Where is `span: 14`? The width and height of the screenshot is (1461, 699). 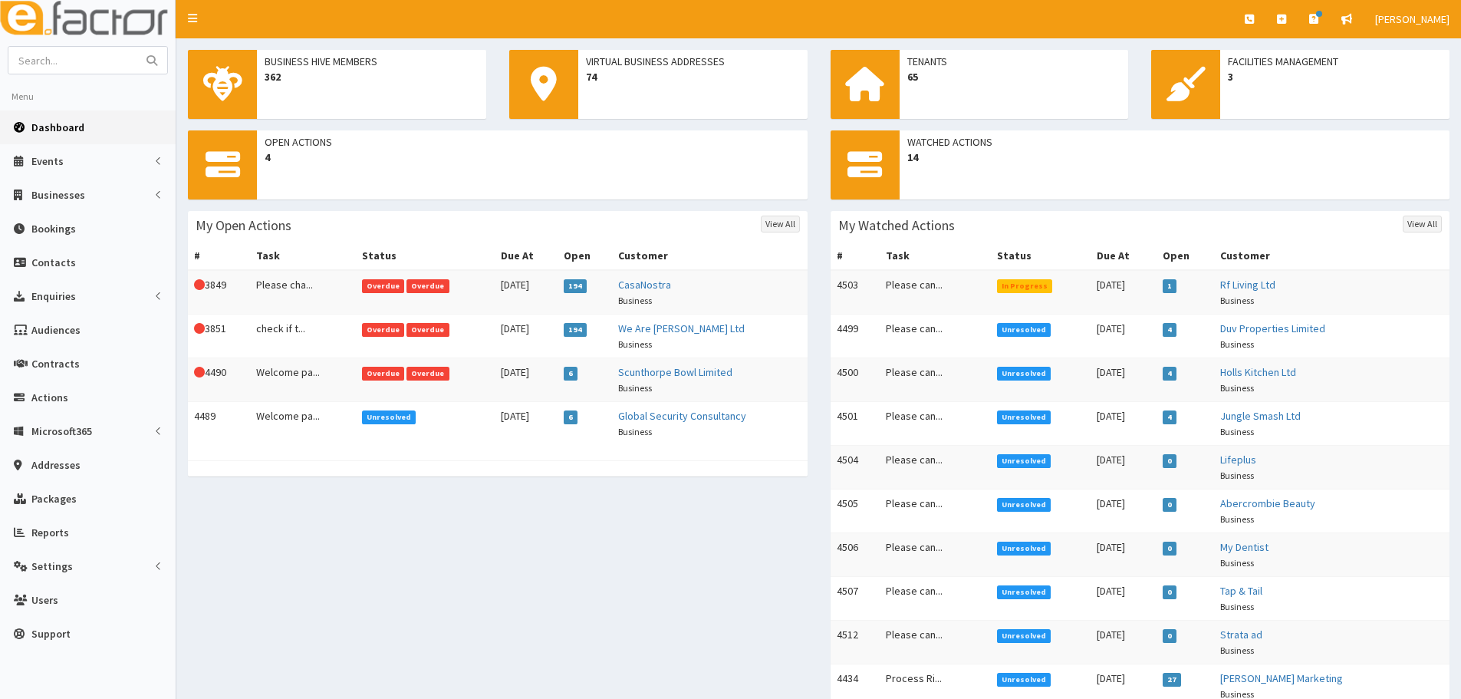
span: 14 is located at coordinates (1175, 157).